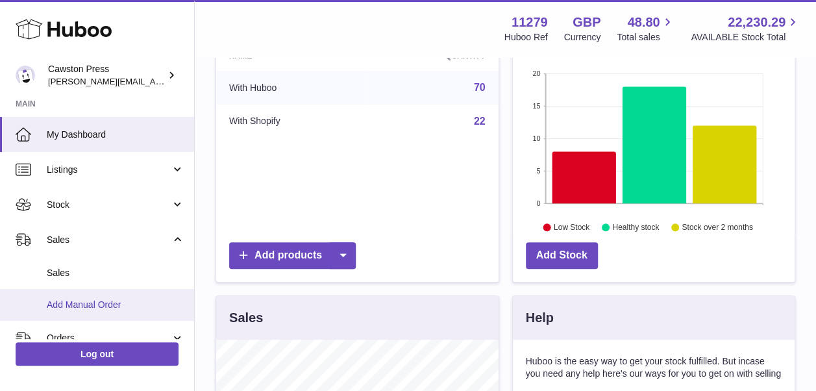  I want to click on text: 20, so click(536, 73).